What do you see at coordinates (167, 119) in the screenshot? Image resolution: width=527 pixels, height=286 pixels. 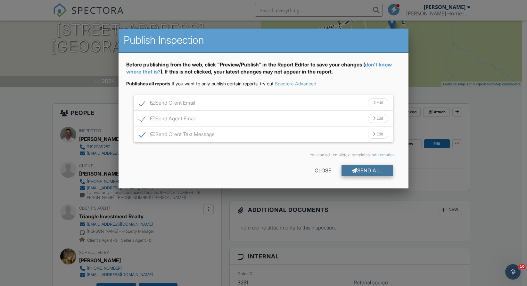 I see `label: Send Agent Email` at bounding box center [167, 119].